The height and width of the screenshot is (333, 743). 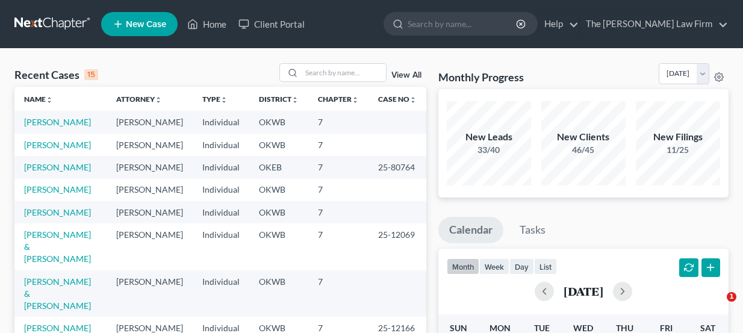 I want to click on span: Tue, so click(x=542, y=327).